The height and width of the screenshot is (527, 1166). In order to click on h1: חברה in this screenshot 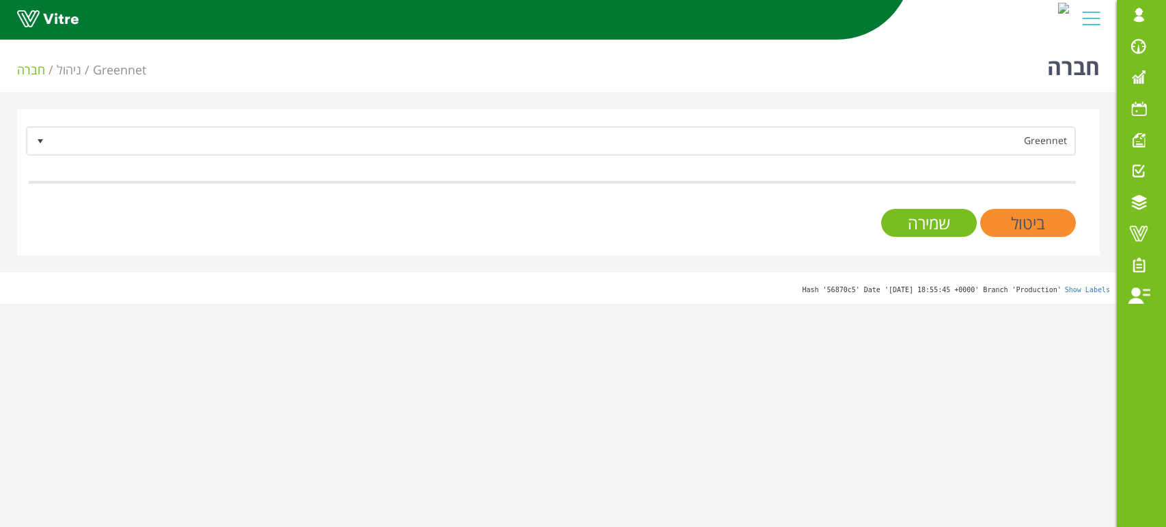, I will do `click(1073, 63)`.